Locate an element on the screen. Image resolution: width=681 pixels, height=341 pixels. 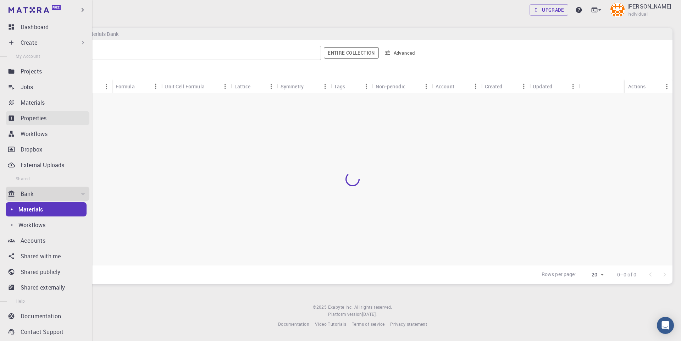
a: Shared publicly is located at coordinates (48, 272).